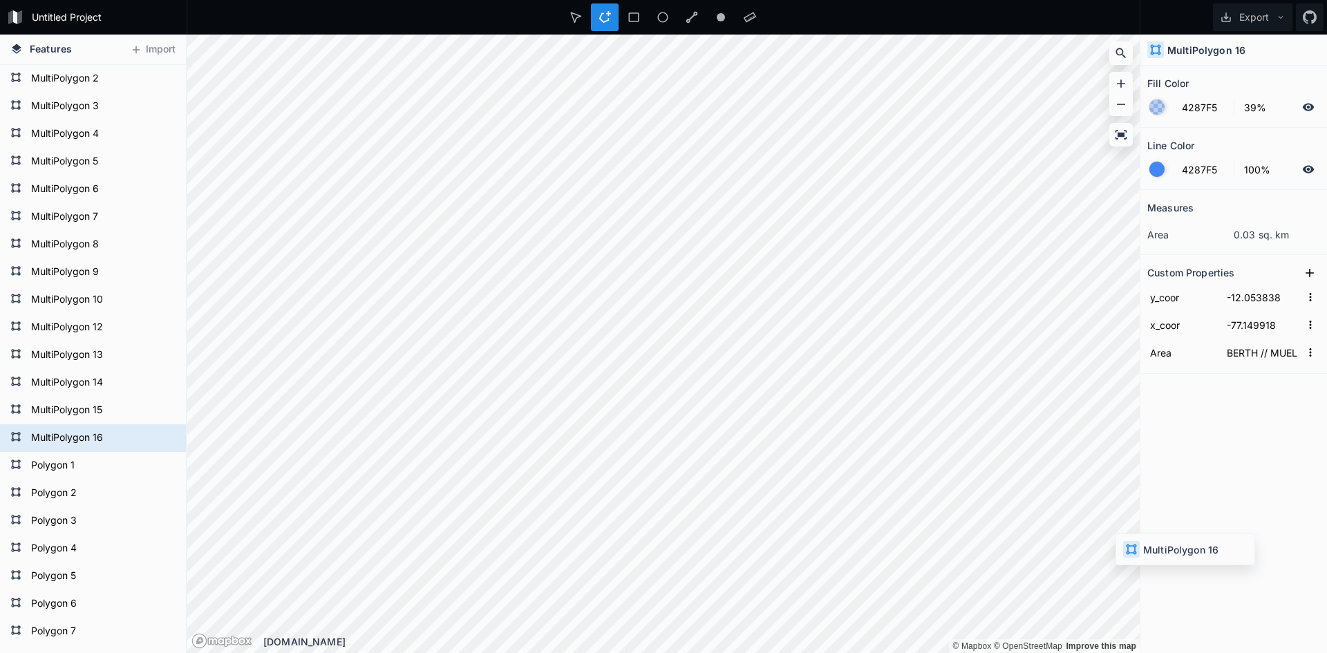 The width and height of the screenshot is (1327, 653). Describe the element at coordinates (153, 50) in the screenshot. I see `button: Import` at that location.